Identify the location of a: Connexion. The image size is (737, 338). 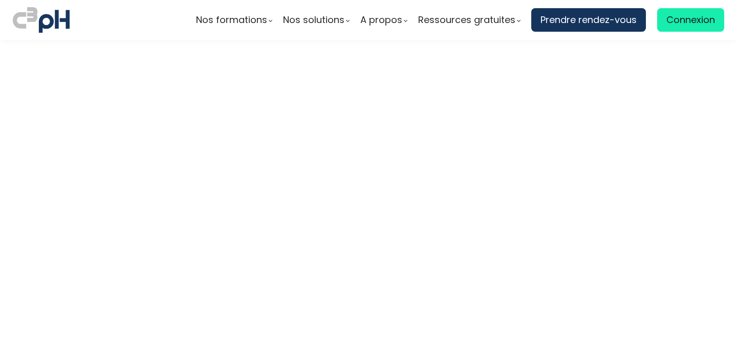
(690, 20).